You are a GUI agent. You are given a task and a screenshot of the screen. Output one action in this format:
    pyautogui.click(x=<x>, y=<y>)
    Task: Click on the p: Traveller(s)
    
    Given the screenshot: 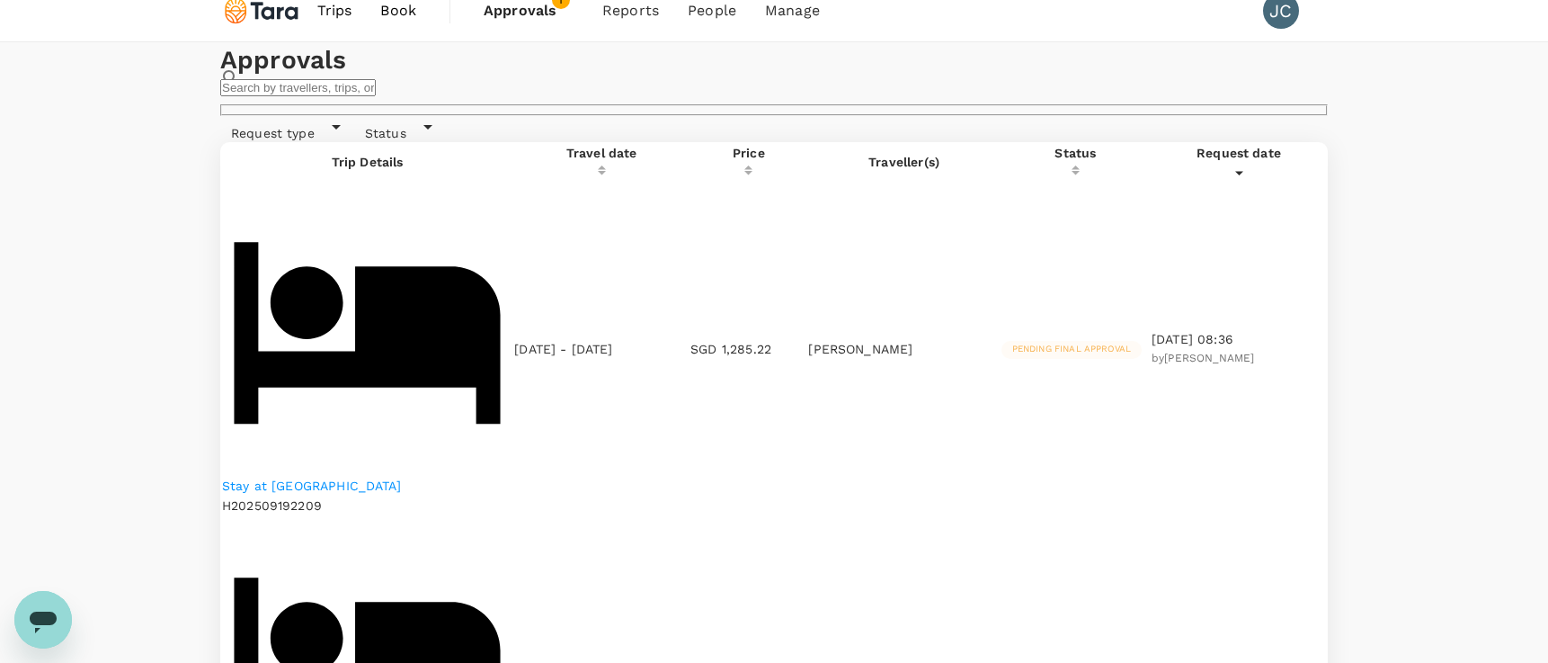 What is the action you would take?
    pyautogui.click(x=903, y=162)
    